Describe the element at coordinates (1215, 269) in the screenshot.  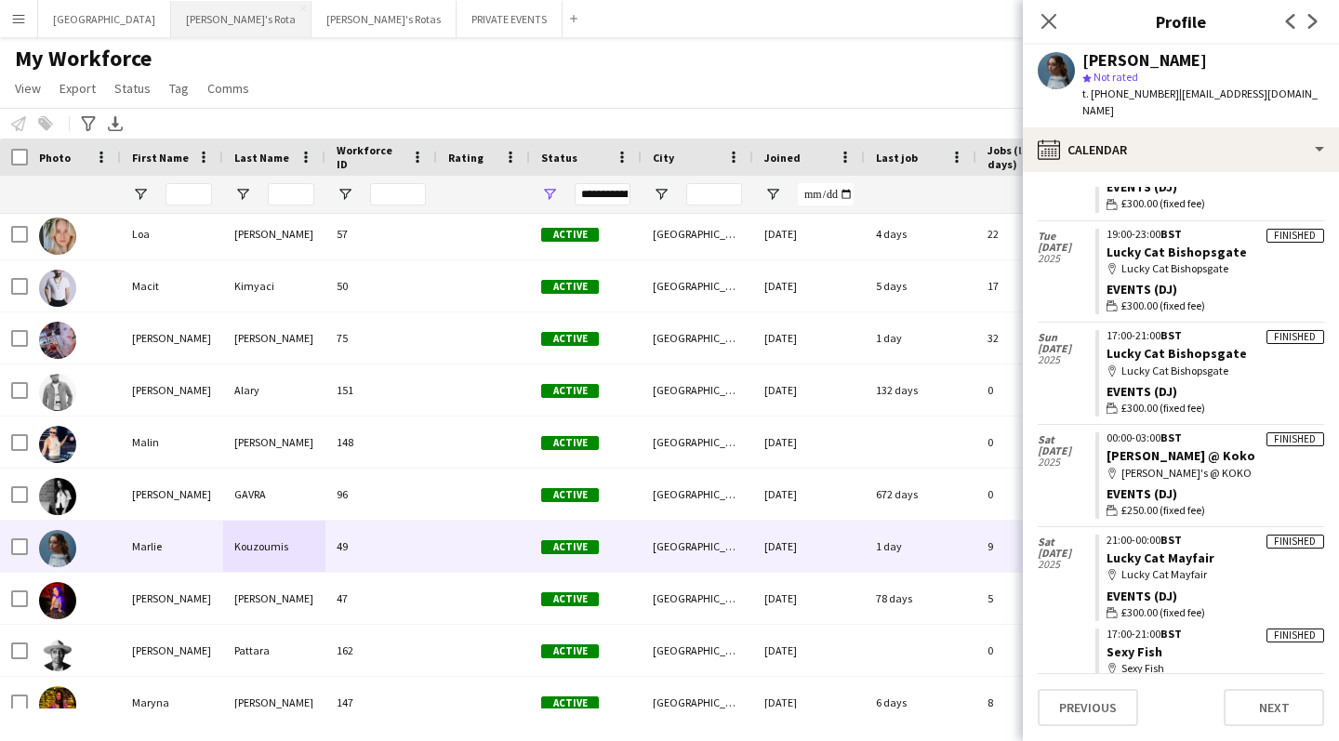
I see `div: Lucky Cat Bishopsgate` at that location.